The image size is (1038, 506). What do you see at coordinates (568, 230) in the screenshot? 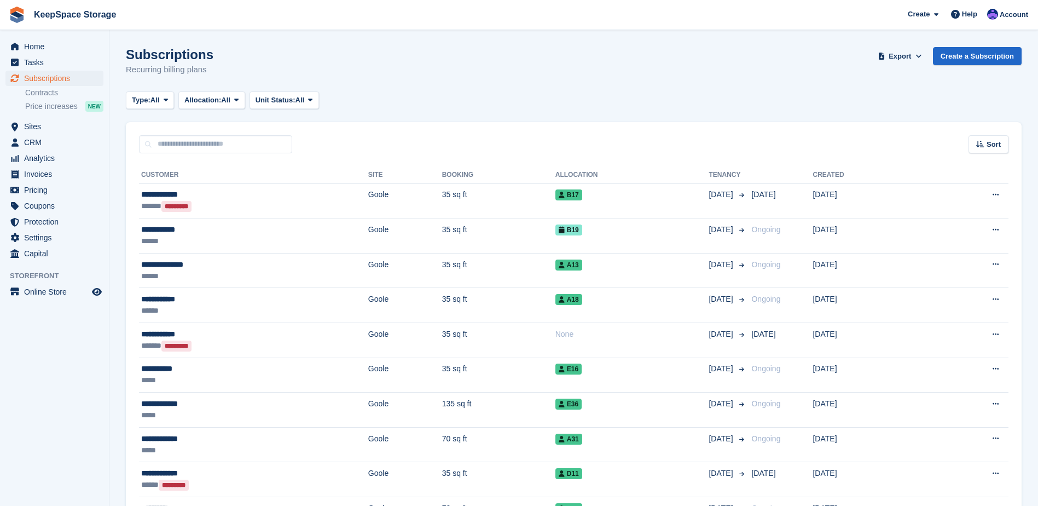
I see `span: B19` at bounding box center [568, 230].